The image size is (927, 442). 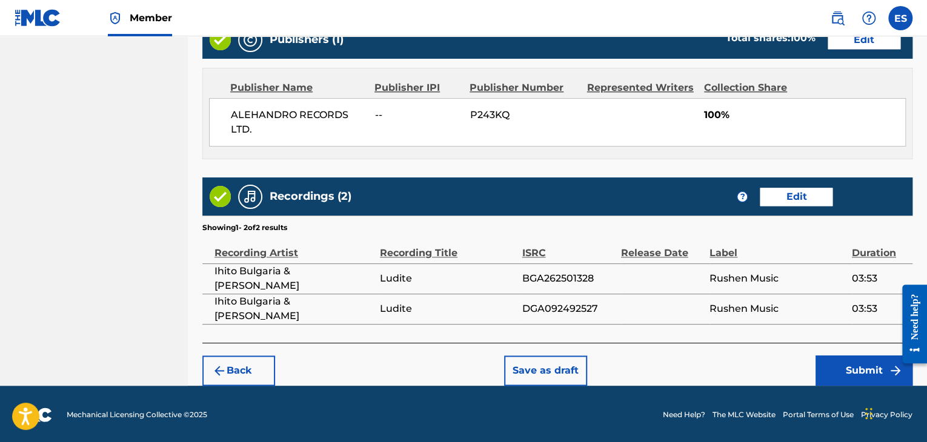 What do you see at coordinates (568, 279) in the screenshot?
I see `span: BGA262501328` at bounding box center [568, 279].